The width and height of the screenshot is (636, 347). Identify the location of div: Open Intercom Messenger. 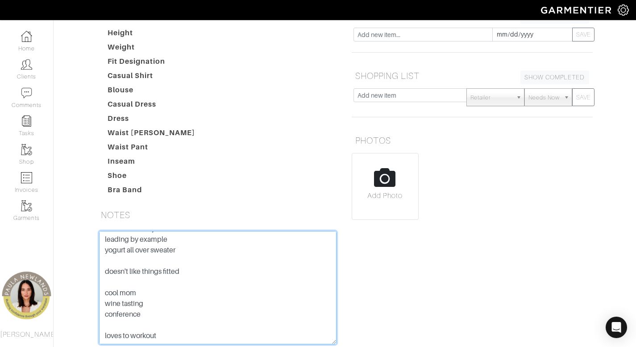
(617, 328).